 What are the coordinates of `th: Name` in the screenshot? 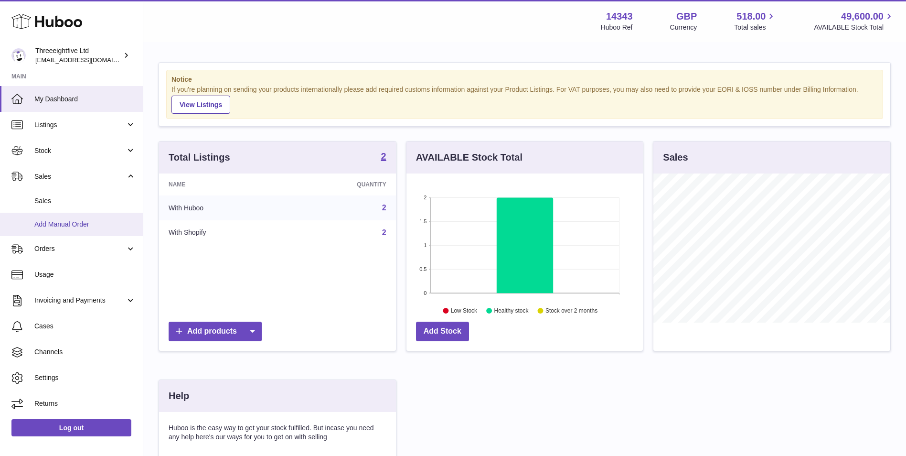 It's located at (223, 184).